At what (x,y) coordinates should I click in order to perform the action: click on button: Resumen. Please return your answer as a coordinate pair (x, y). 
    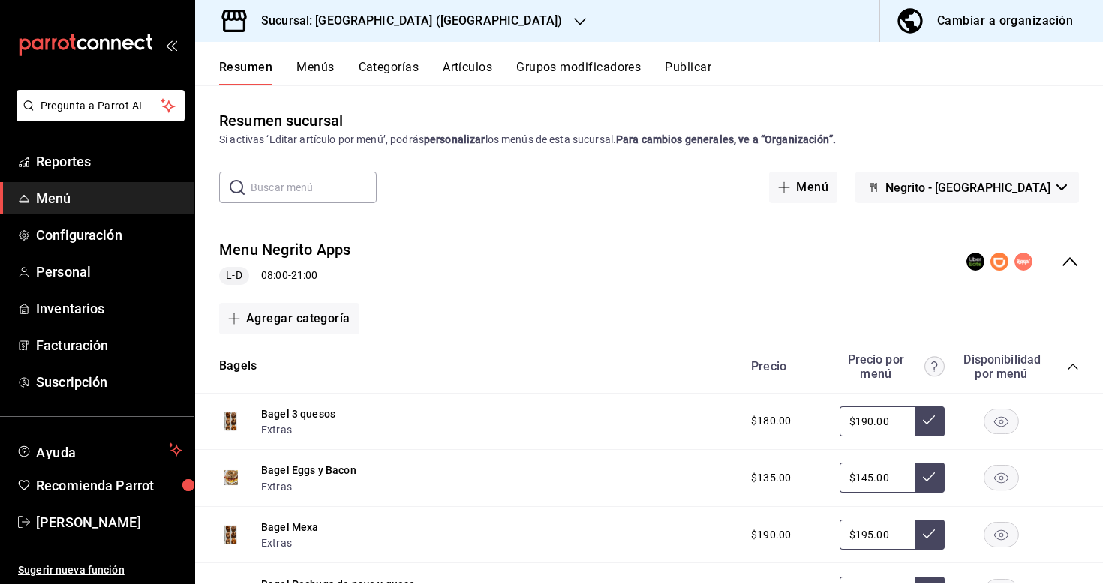
    Looking at the image, I should click on (245, 73).